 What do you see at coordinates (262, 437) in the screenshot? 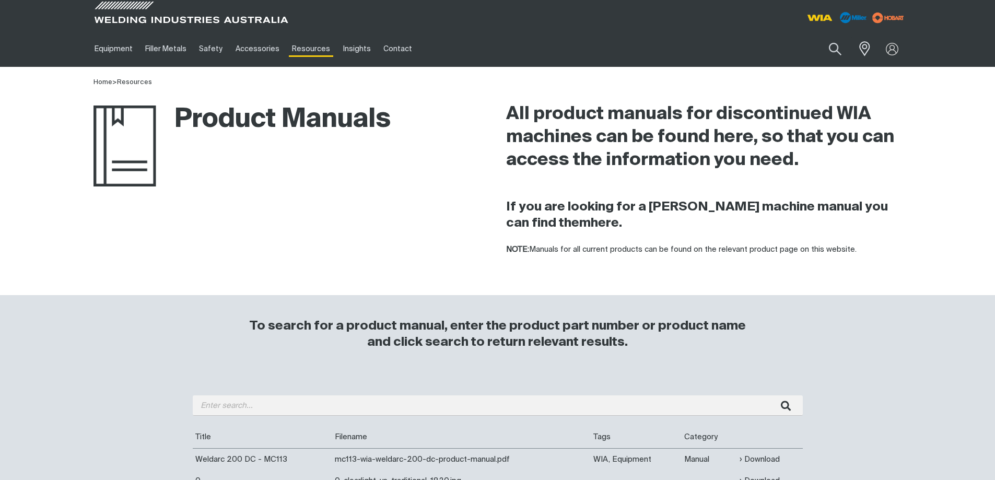
I see `th: Title` at bounding box center [262, 437].